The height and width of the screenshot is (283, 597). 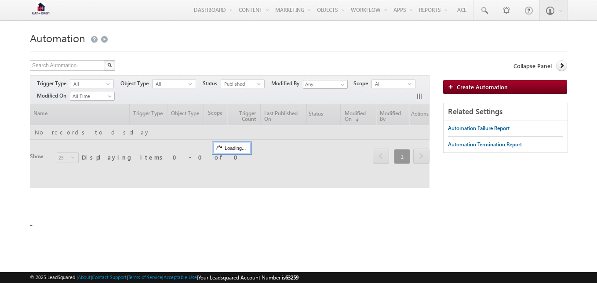 I want to click on span: Create Automation, so click(x=482, y=87).